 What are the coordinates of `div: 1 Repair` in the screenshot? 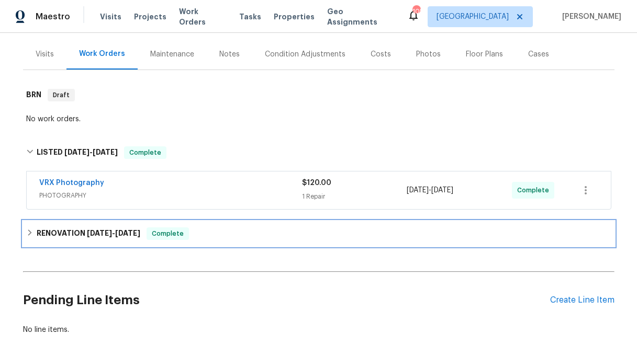 It's located at (354, 197).